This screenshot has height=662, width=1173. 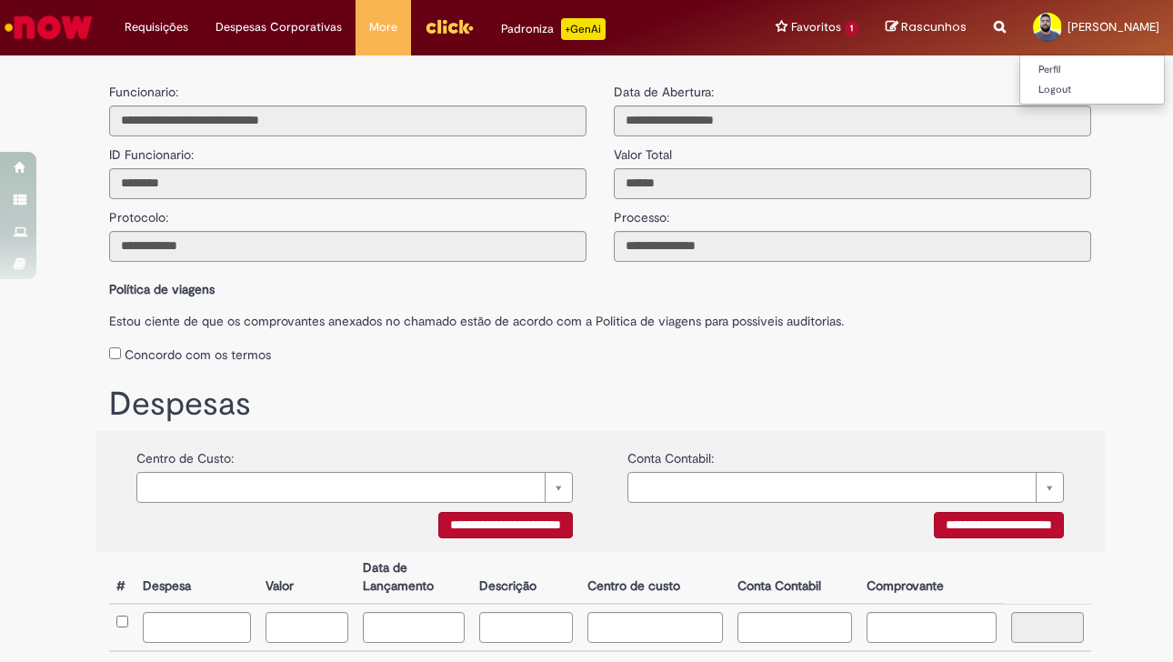 What do you see at coordinates (414, 577) in the screenshot?
I see `th: Data de Lançamento` at bounding box center [414, 577].